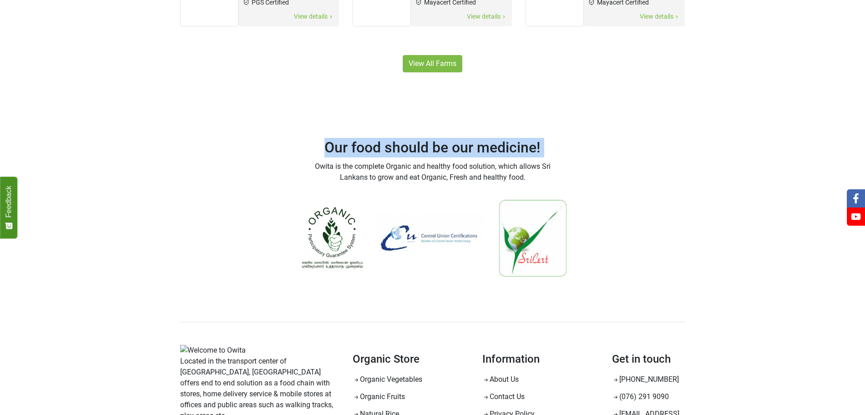  Describe the element at coordinates (379, 397) in the screenshot. I see `a: Organic Fruits` at that location.